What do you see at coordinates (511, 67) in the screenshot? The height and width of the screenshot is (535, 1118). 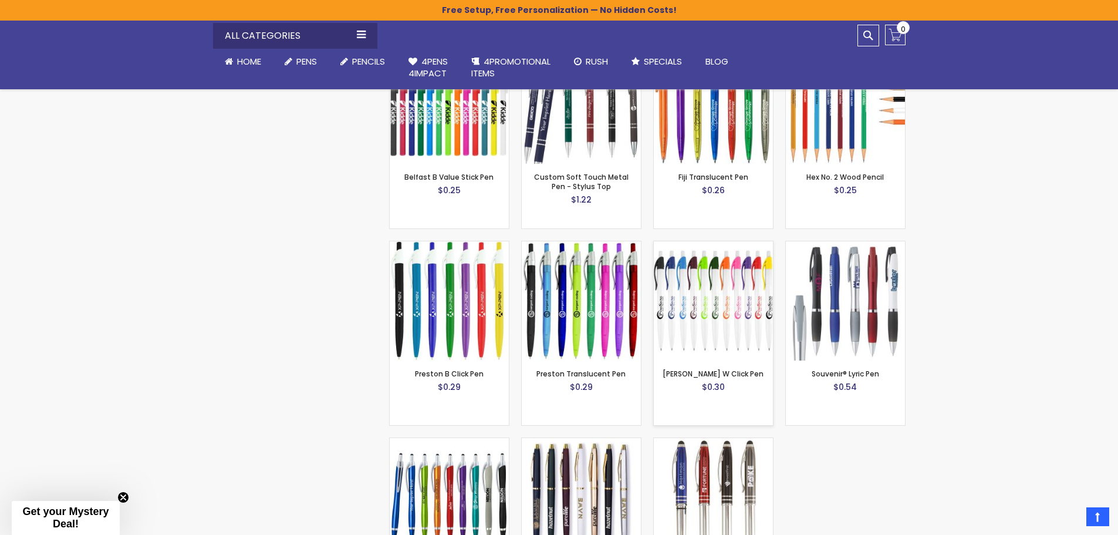 I see `a: 4PROMOTIONALITEMS` at bounding box center [511, 67].